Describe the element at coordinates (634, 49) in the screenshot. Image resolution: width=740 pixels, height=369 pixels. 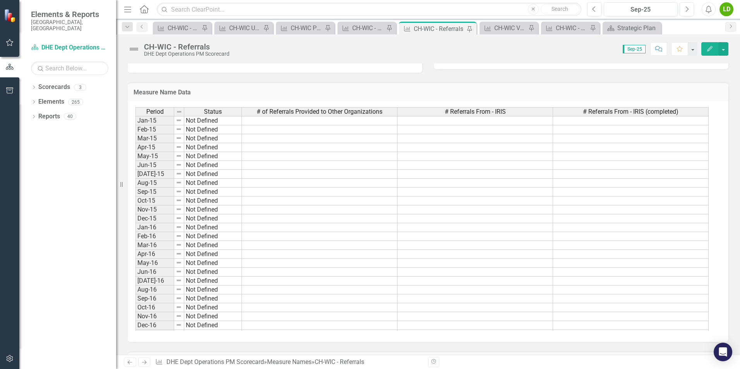
I see `span: Sep-25` at that location.